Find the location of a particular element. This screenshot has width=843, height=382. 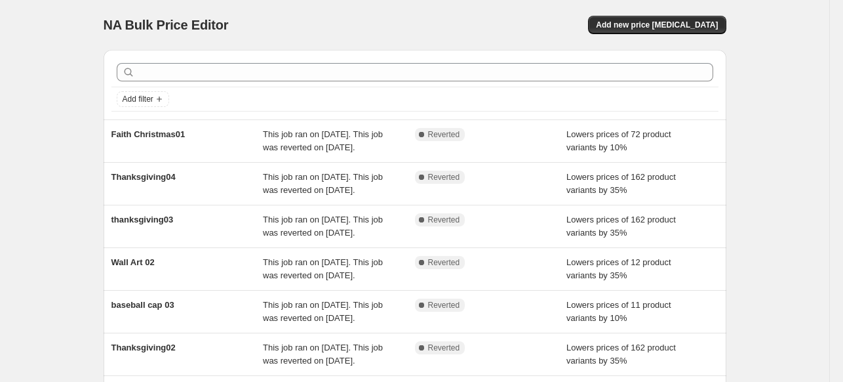

span: Lowers prices of 12 product variants by 35% is located at coordinates (619, 268).